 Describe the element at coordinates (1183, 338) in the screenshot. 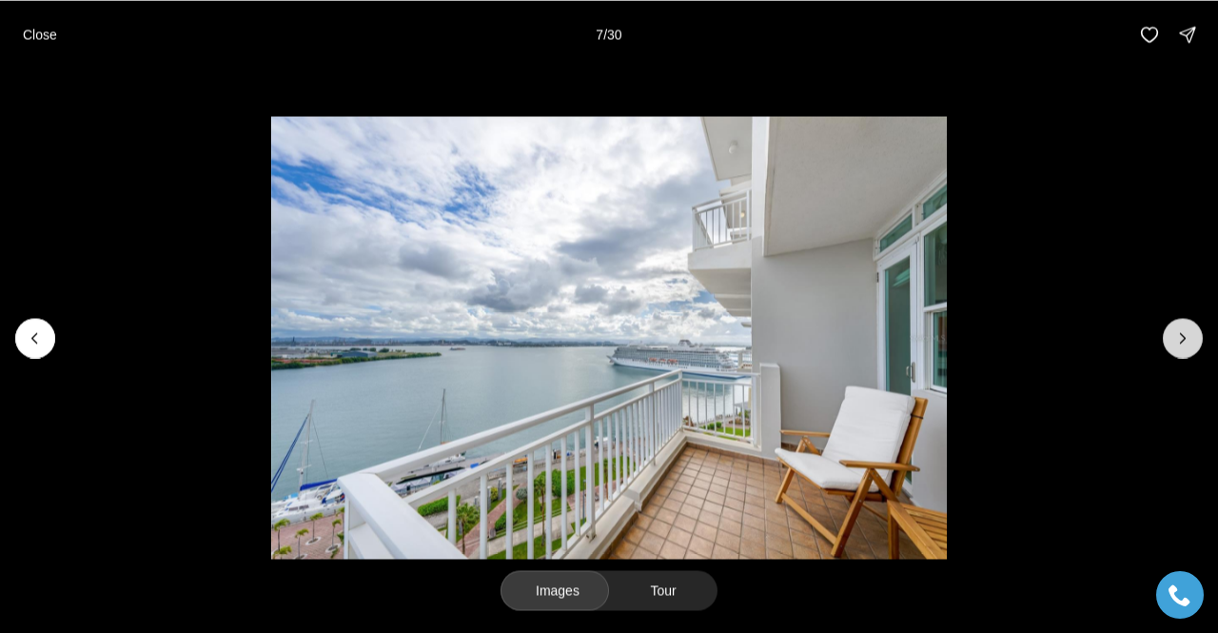

I see `button: Next slide` at that location.